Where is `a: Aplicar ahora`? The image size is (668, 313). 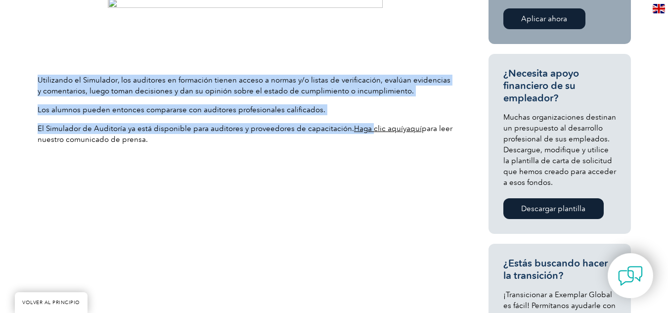
a: Aplicar ahora is located at coordinates (545, 19).